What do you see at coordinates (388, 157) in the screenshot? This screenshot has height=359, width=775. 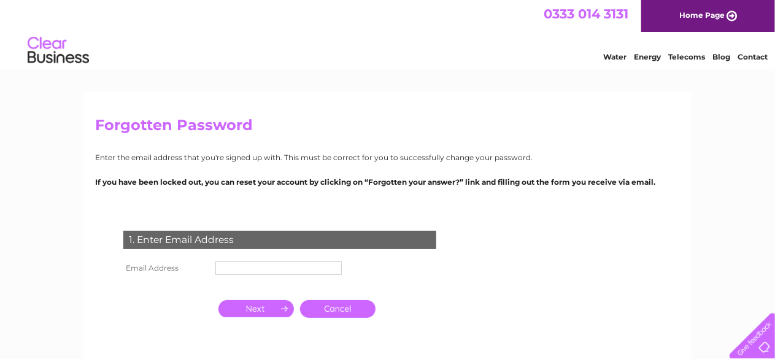 I see `p: Enter the email address that you're signed up with. This must be correct for you to successfully ...` at bounding box center [388, 157].